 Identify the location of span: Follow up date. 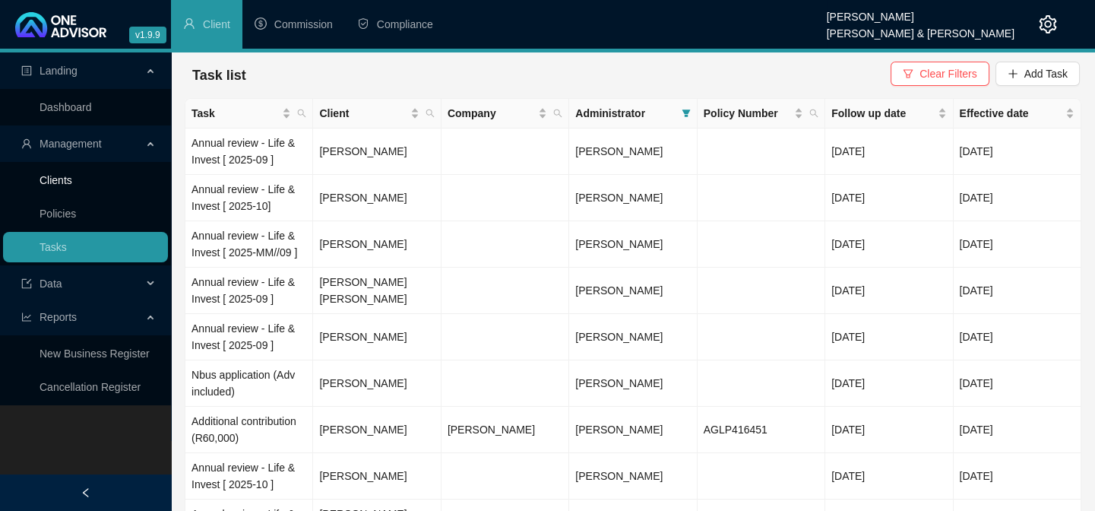
(882, 113).